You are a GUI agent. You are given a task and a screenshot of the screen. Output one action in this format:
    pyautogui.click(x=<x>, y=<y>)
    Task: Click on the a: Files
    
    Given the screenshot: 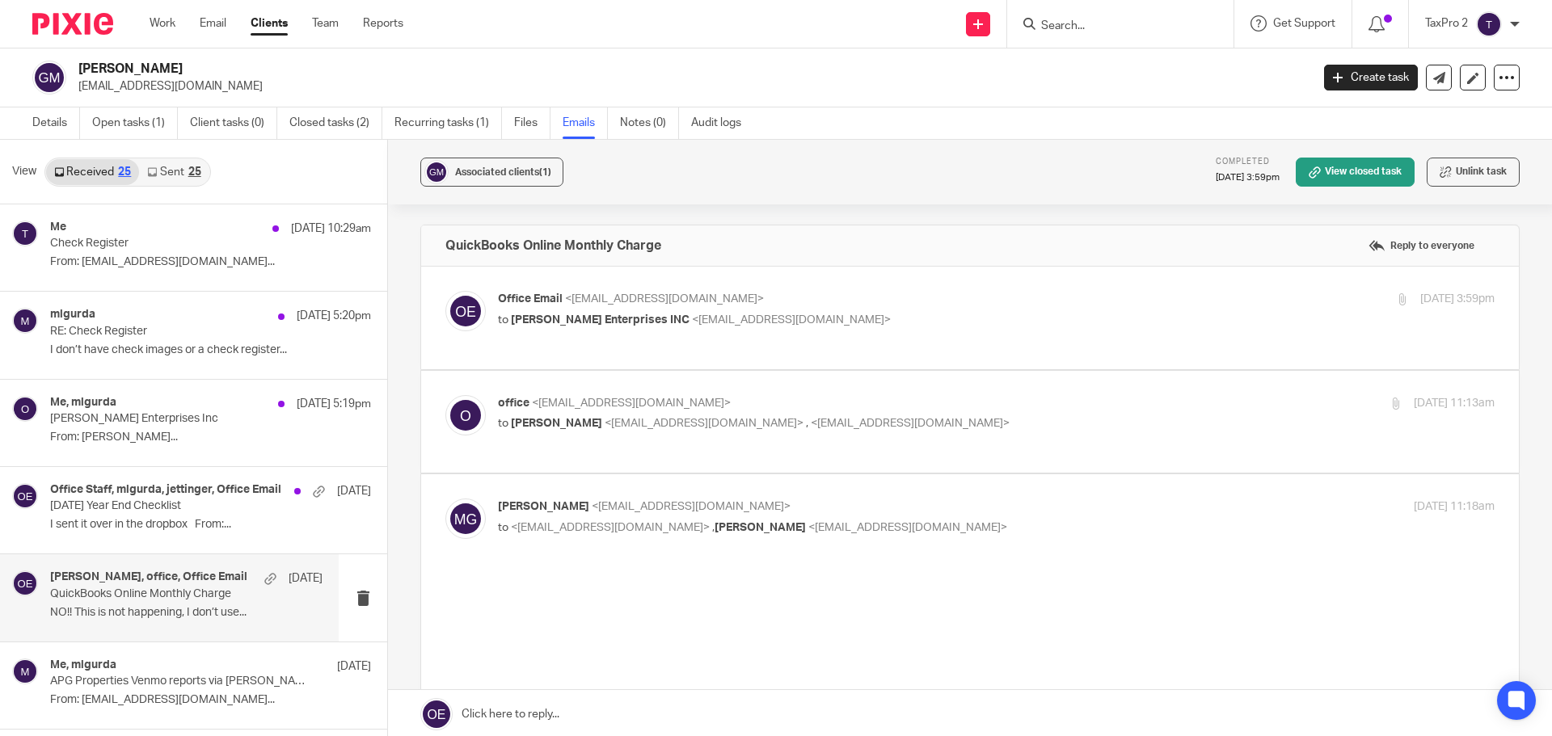 What is the action you would take?
    pyautogui.click(x=532, y=123)
    